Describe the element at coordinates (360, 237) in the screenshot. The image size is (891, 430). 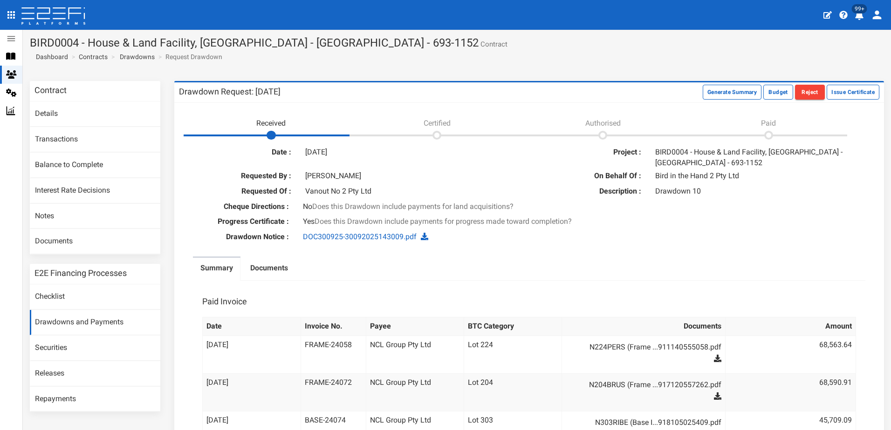
I see `a: DOC300925-30092025143009.pdf` at that location.